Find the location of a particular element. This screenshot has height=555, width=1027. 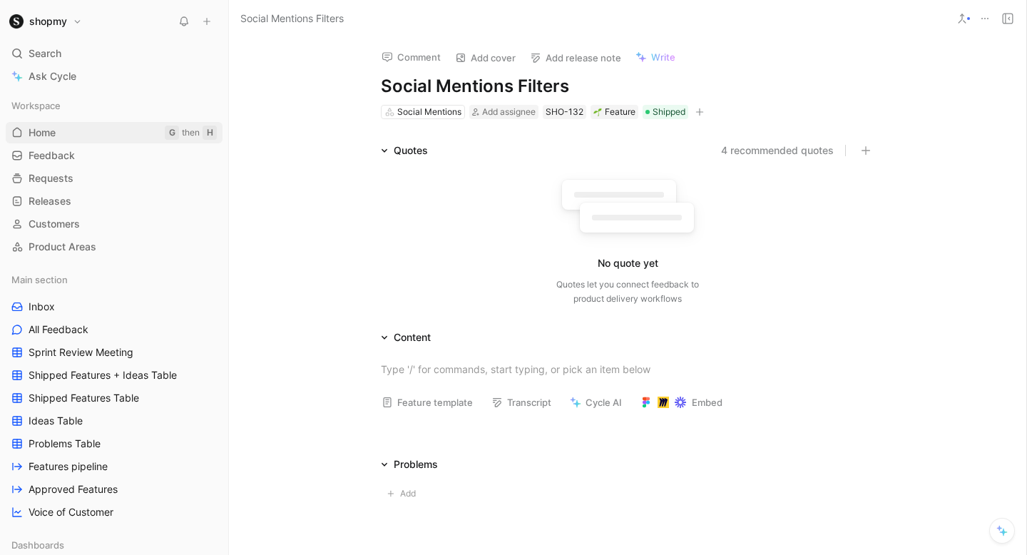

a: Feedback is located at coordinates (114, 156).